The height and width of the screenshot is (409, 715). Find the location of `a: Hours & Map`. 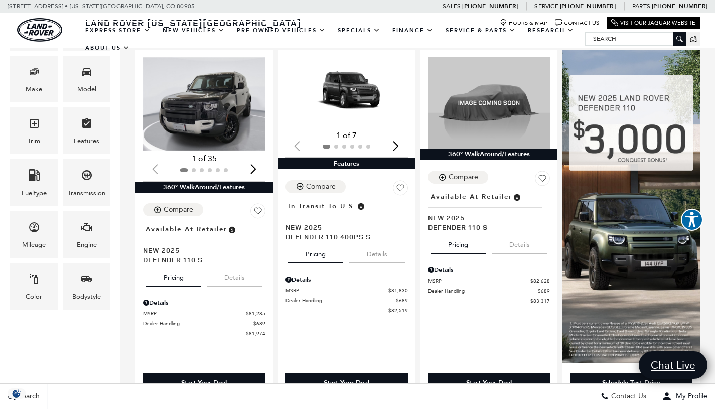

a: Hours & Map is located at coordinates (523, 23).